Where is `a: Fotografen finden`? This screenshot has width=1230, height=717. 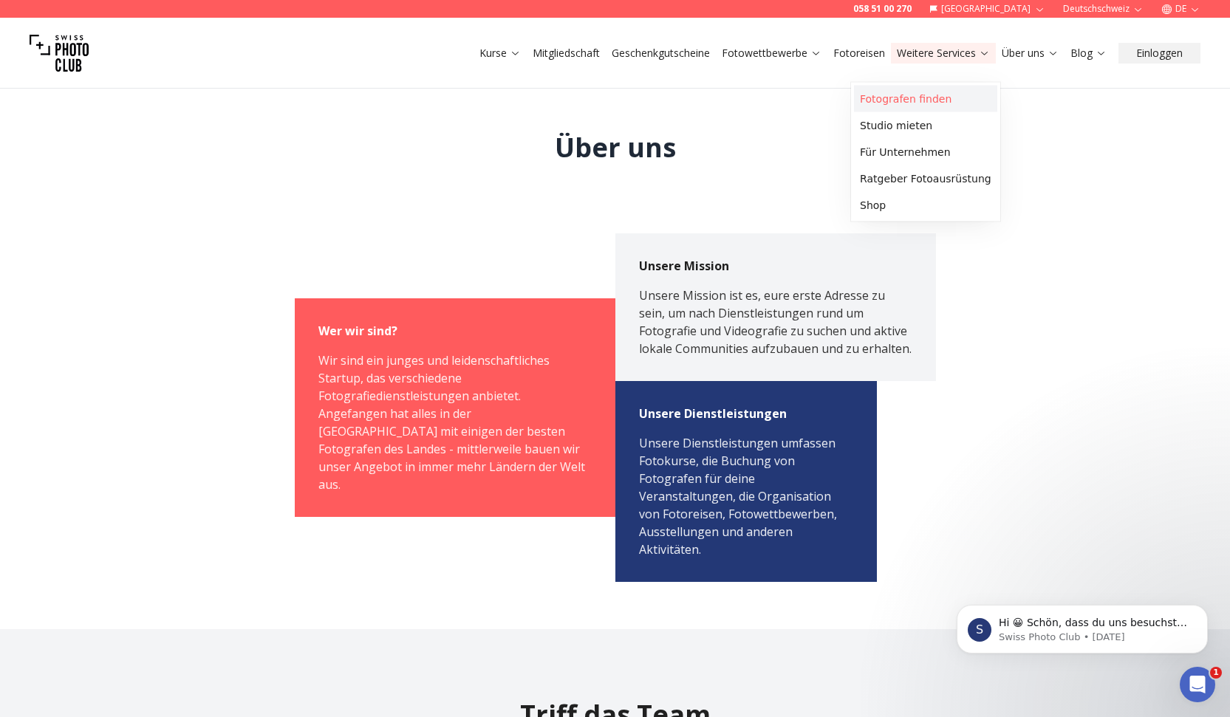
a: Fotografen finden is located at coordinates (925, 99).